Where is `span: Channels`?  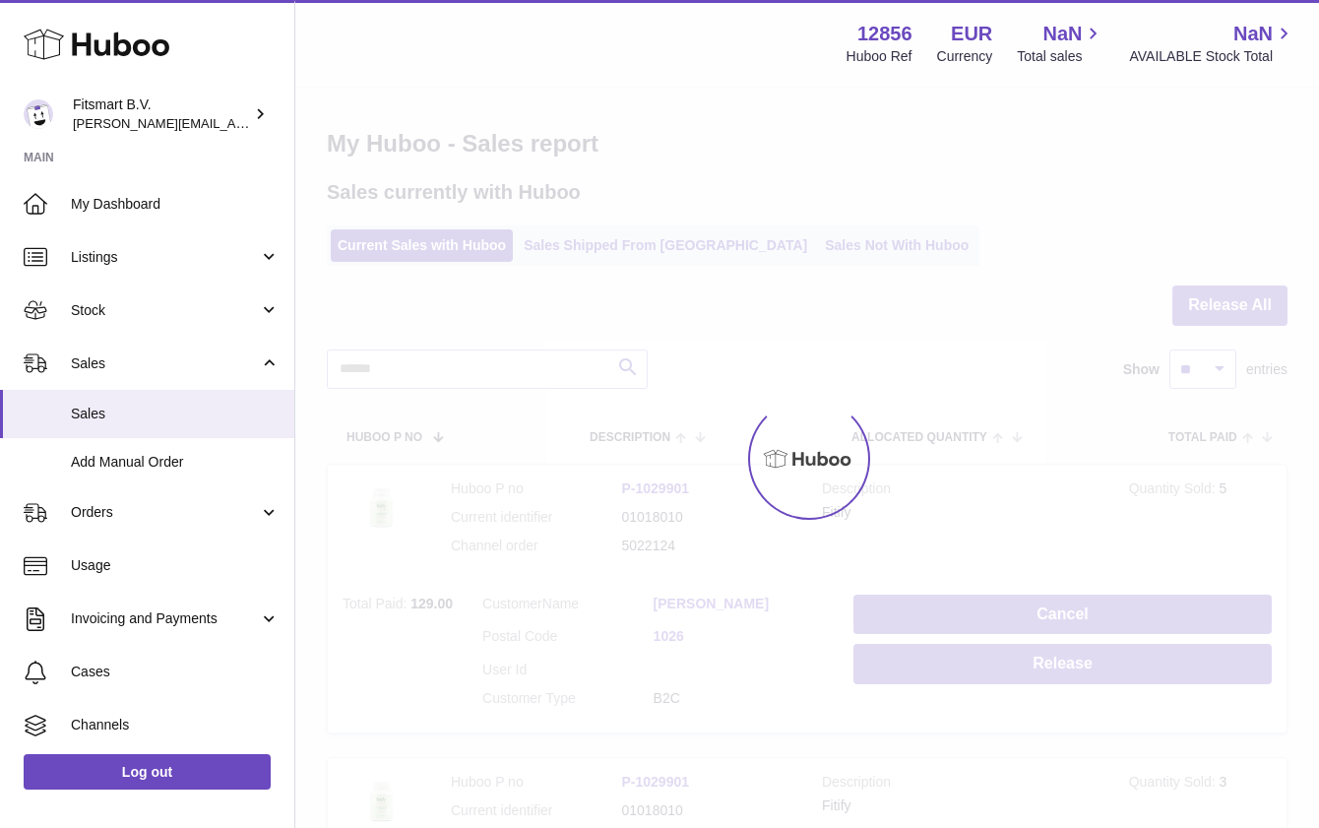
span: Channels is located at coordinates (175, 725).